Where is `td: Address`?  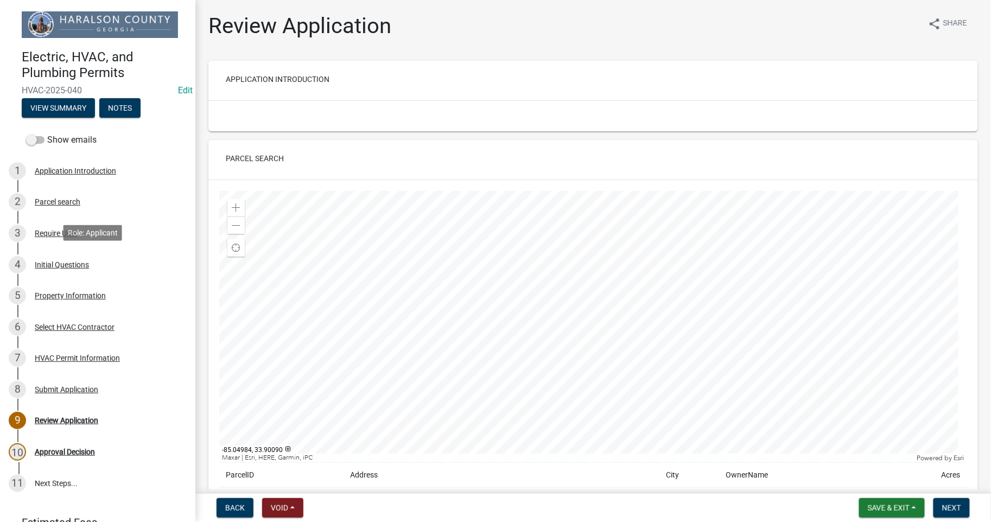 td: Address is located at coordinates (502, 476).